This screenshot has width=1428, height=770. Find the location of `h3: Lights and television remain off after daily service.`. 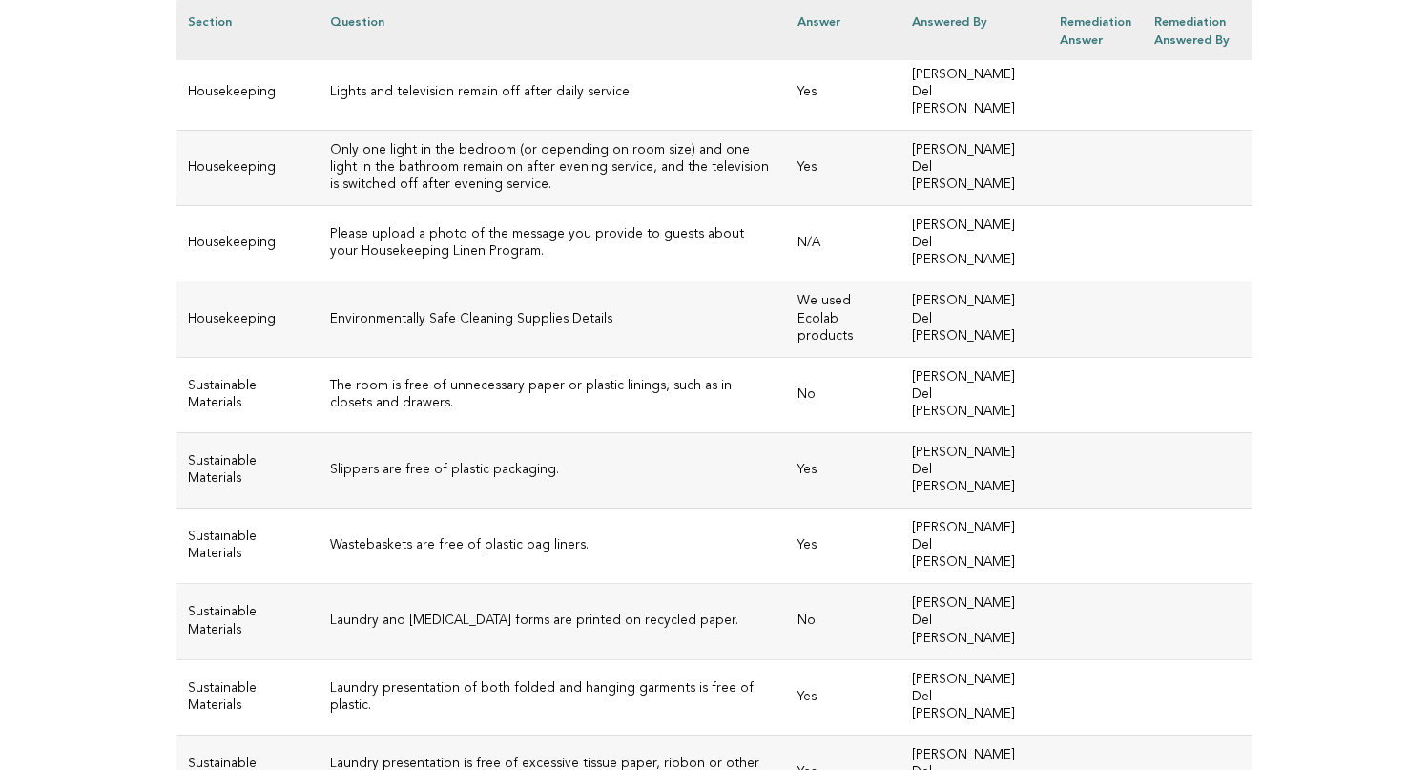

h3: Lights and television remain off after daily service. is located at coordinates (552, 93).